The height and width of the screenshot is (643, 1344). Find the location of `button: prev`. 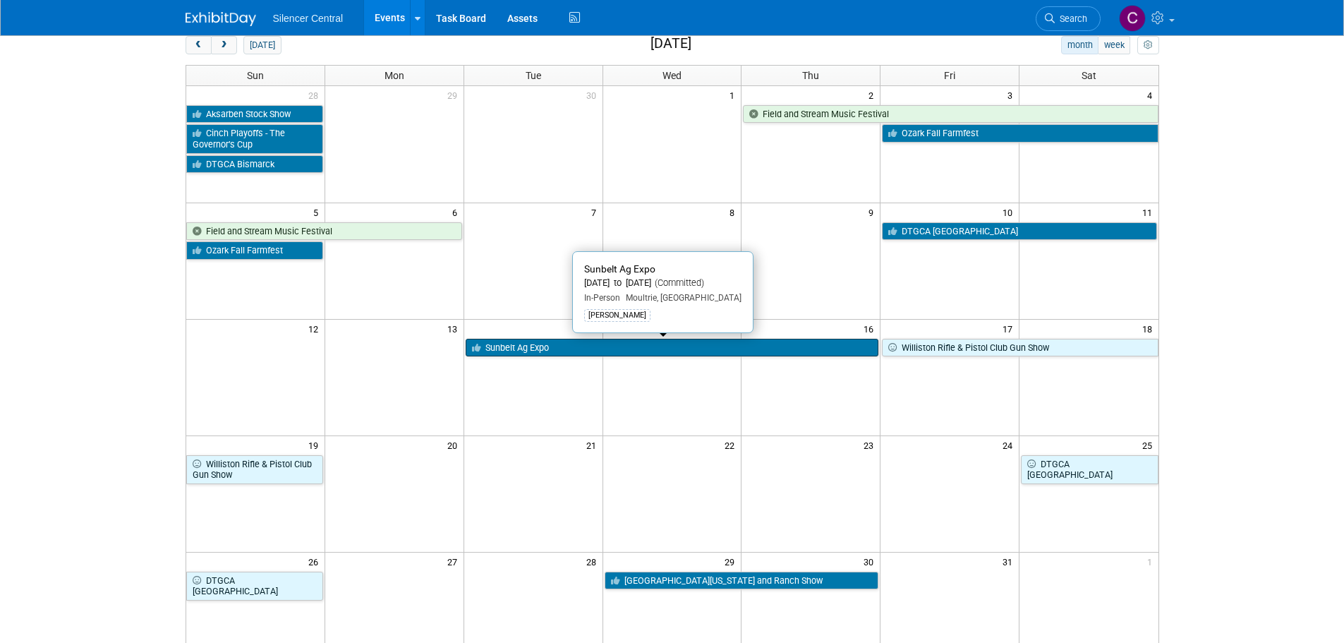

button: prev is located at coordinates (198, 45).